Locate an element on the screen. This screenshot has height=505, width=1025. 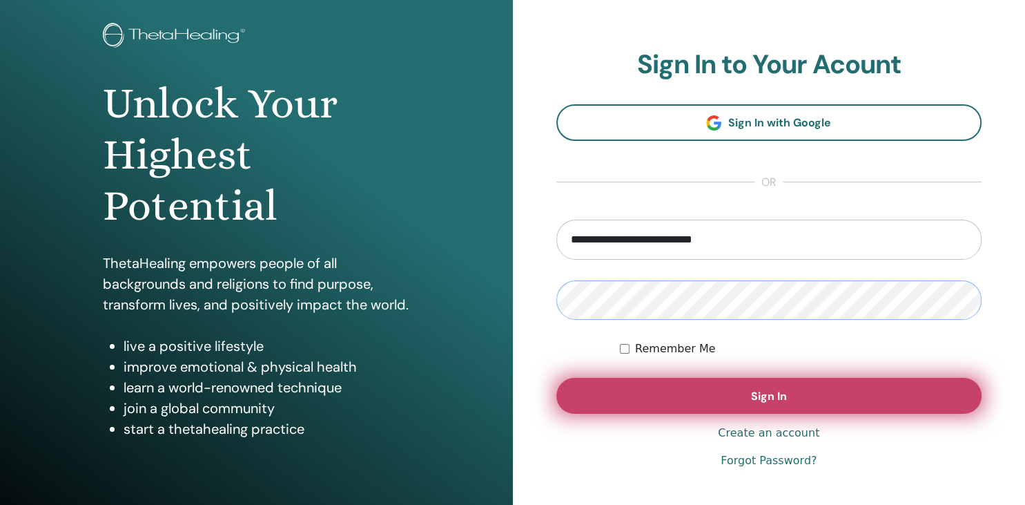
span: or is located at coordinates (769, 182).